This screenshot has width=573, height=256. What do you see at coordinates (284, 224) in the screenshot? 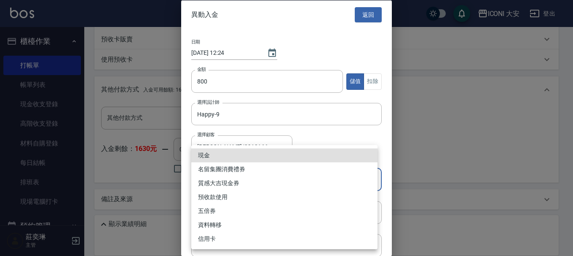
I see `li: 資料轉移` at bounding box center [284, 224].